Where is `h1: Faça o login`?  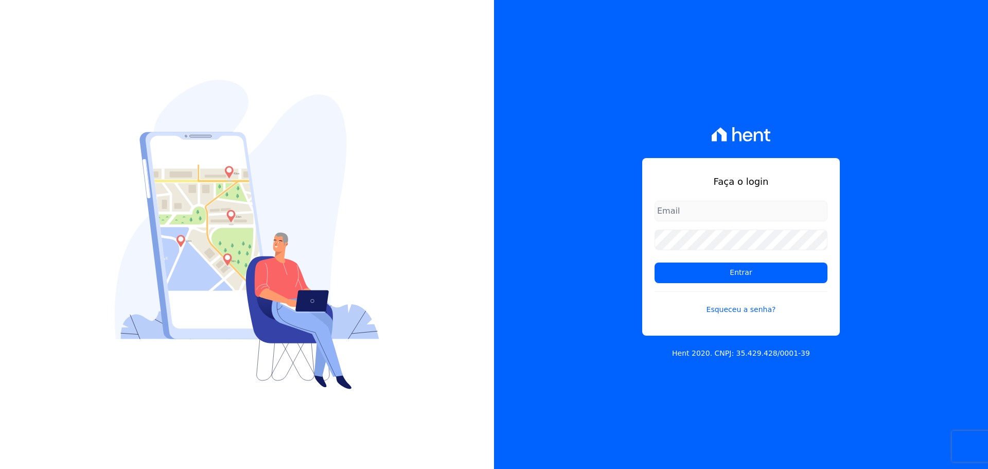
h1: Faça o login is located at coordinates (741, 181).